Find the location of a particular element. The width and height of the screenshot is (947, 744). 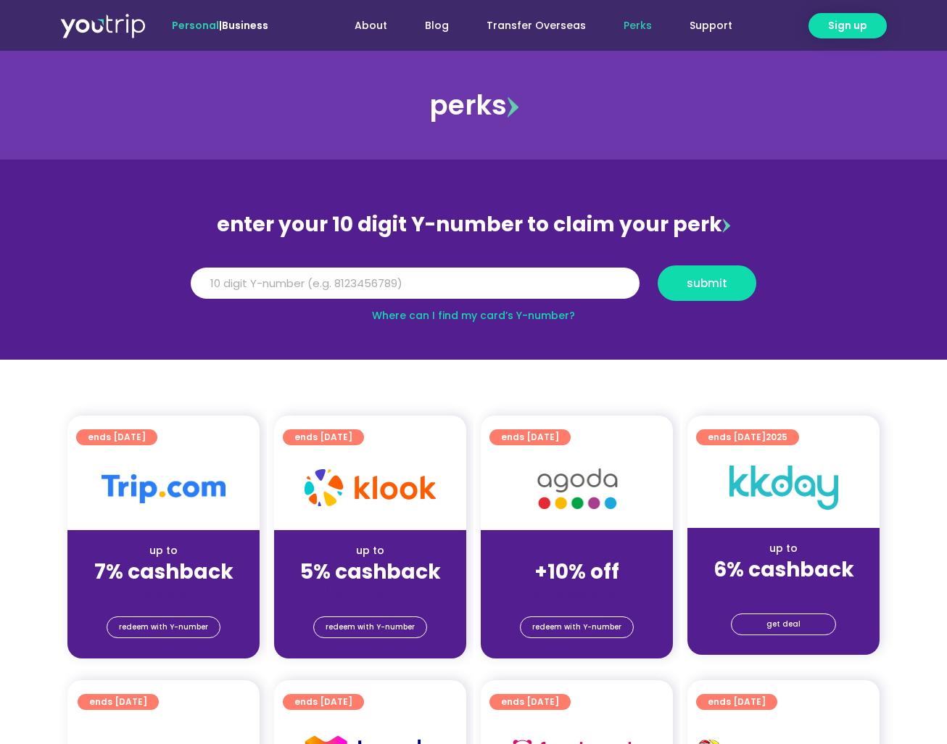

strong: 5% cashback is located at coordinates (370, 571).